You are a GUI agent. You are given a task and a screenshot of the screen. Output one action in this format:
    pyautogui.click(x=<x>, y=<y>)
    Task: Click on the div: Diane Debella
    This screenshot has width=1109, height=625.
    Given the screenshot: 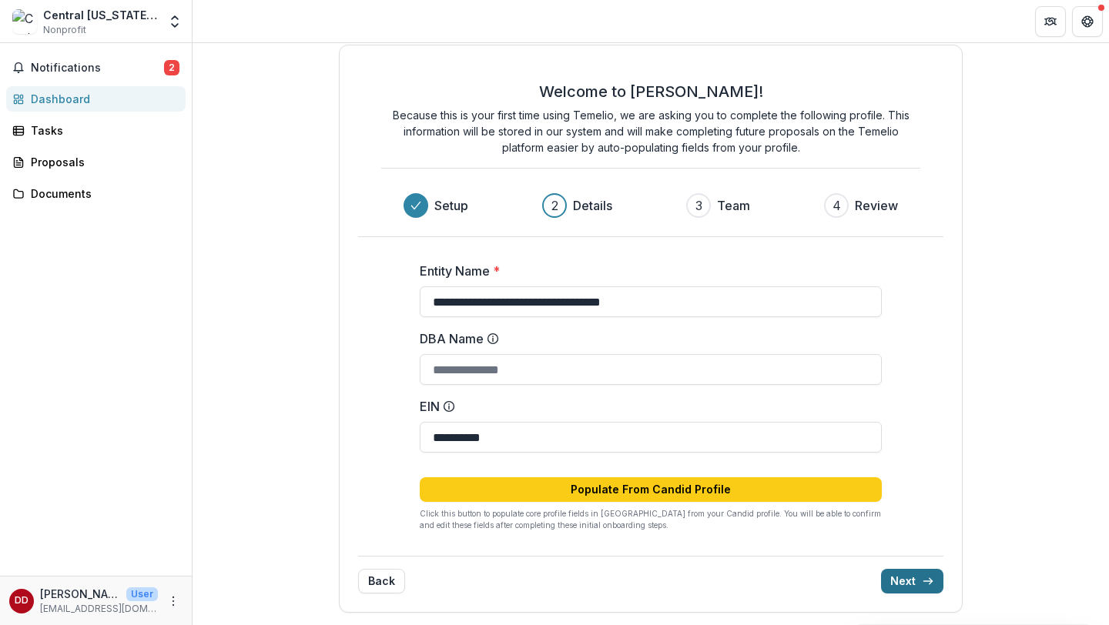 What is the action you would take?
    pyautogui.click(x=22, y=601)
    